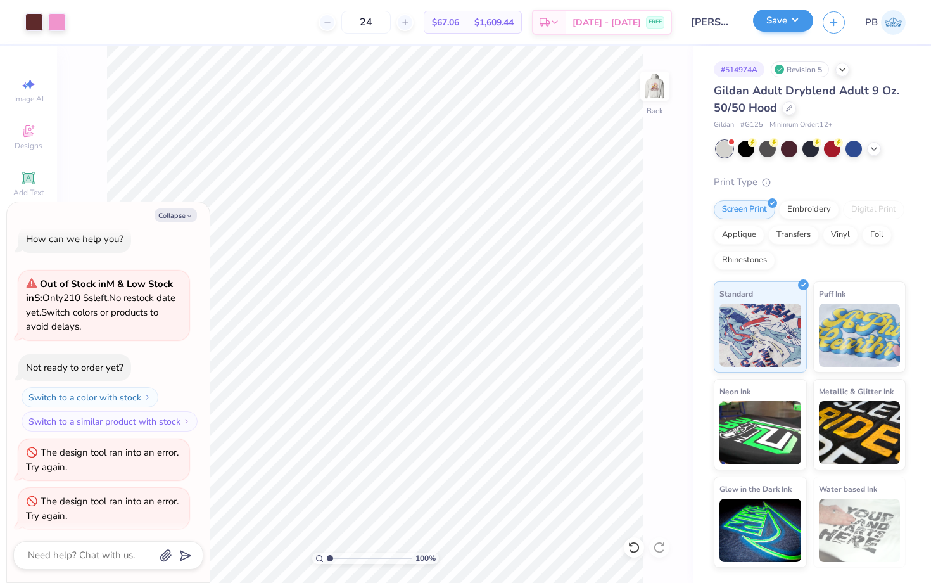 The width and height of the screenshot is (931, 583). What do you see at coordinates (655, 111) in the screenshot?
I see `div: Back` at bounding box center [655, 111].